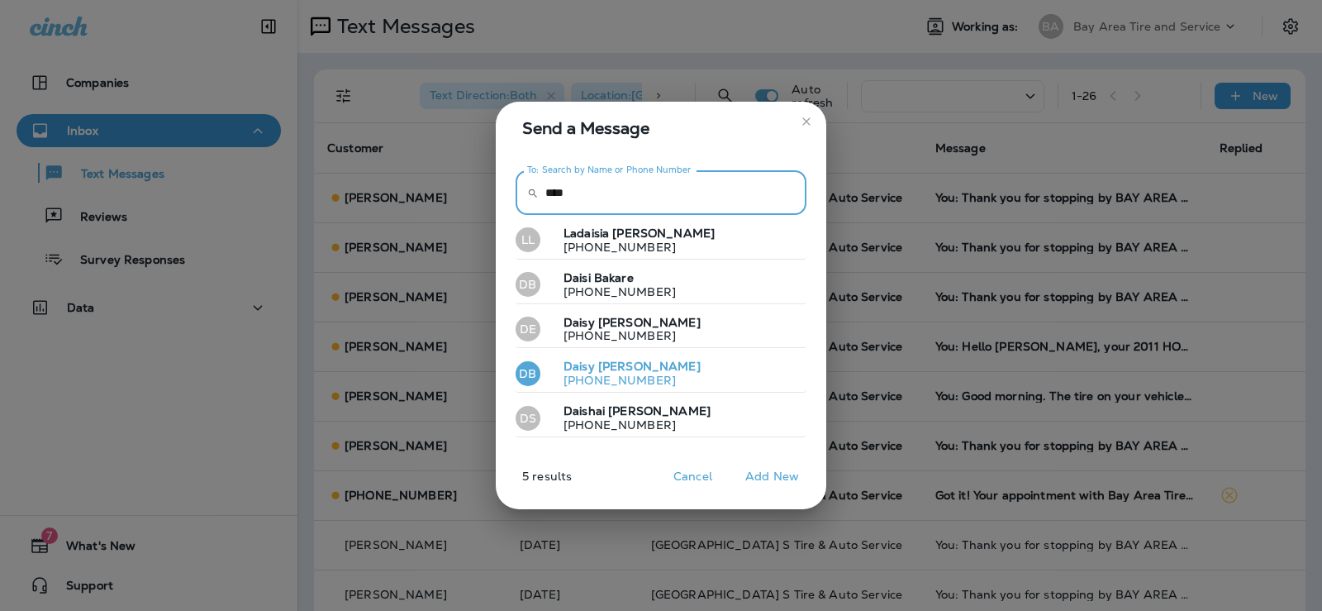 This screenshot has width=1322, height=611. What do you see at coordinates (528, 418) in the screenshot?
I see `div: DS` at bounding box center [528, 418].